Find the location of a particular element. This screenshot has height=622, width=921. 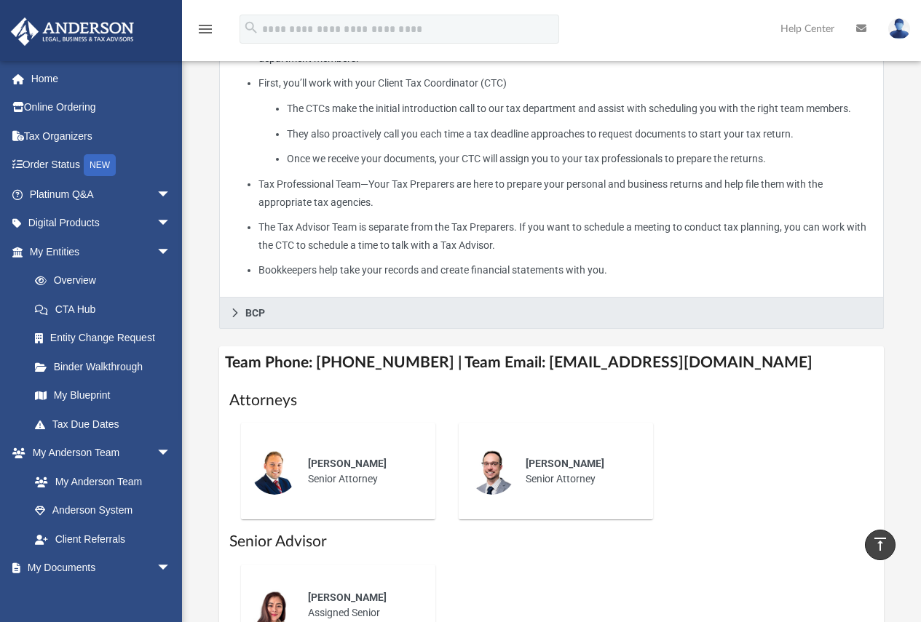

li: The Tax Advisor Team is separate from the Tax Preparers. If you want to schedule a meeting to con... is located at coordinates (566, 236).